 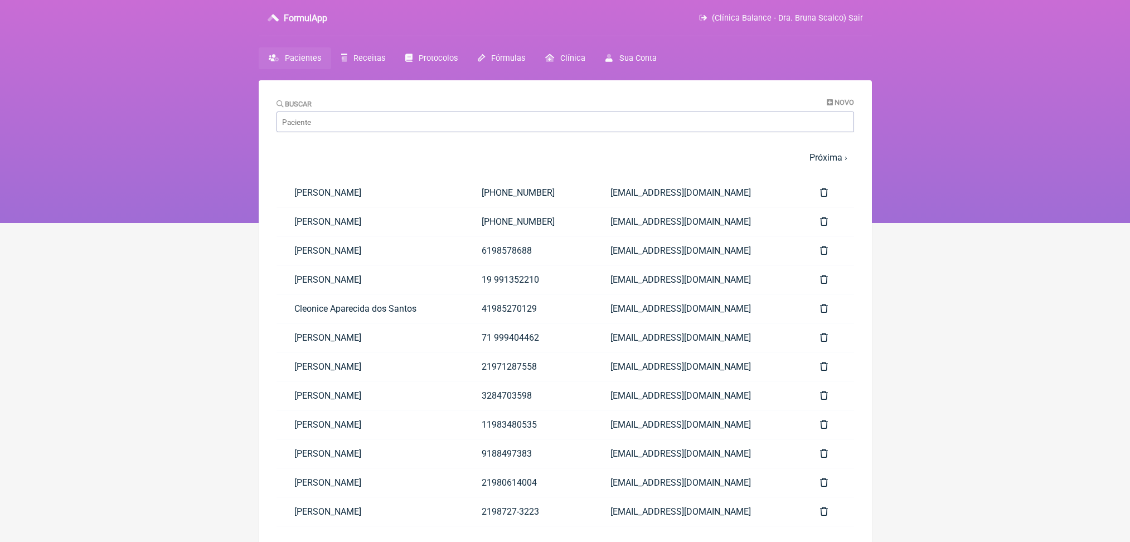 I want to click on input: Paciente, so click(x=565, y=122).